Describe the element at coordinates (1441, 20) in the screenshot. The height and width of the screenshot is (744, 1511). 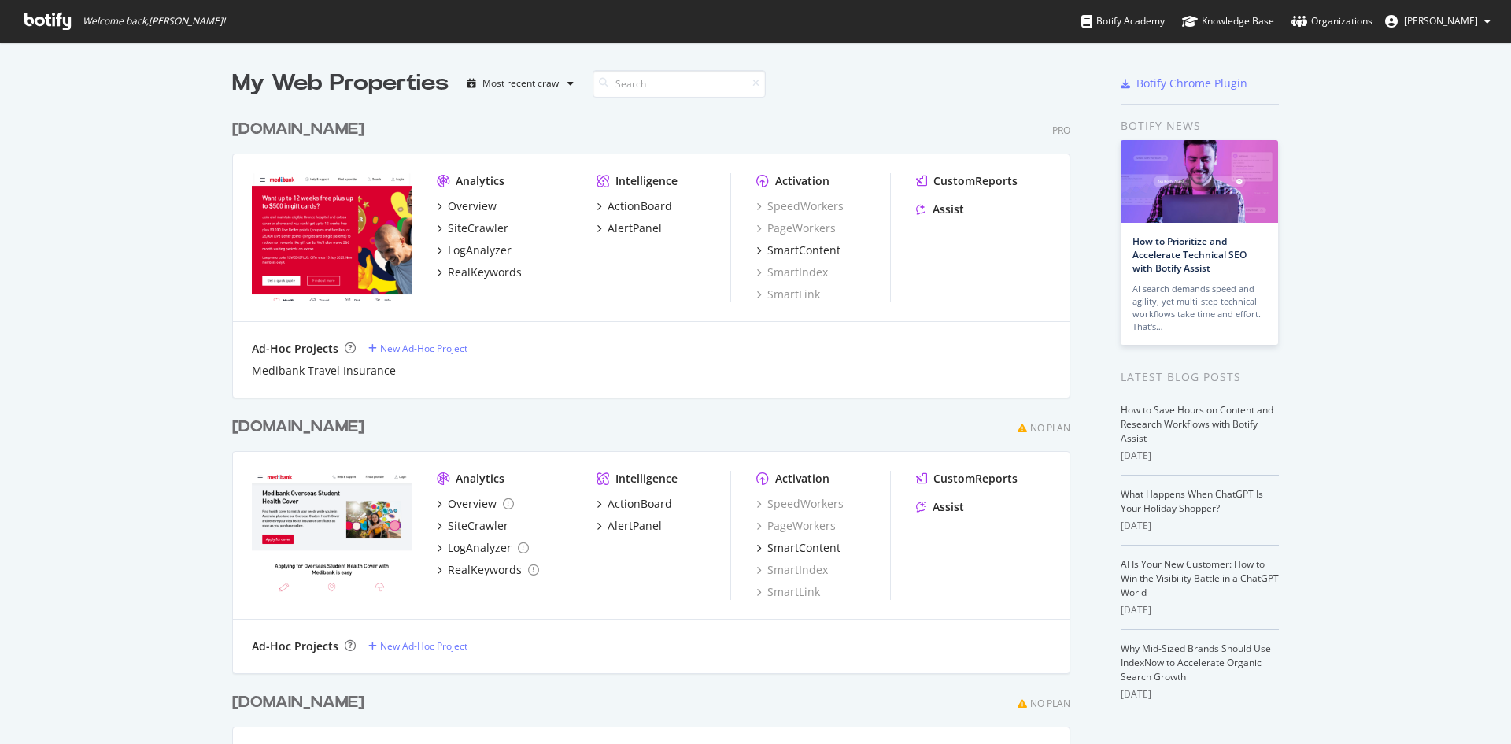
I see `span: Armaan Gandhok` at that location.